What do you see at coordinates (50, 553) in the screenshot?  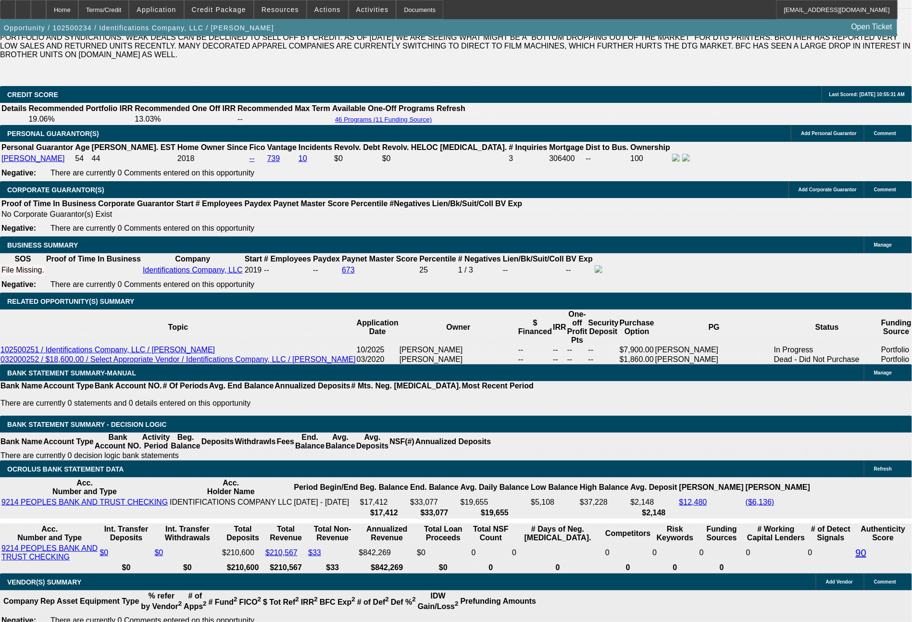 I see `a: 9214 PEOPLES BANK AND TRUST CHECKING` at bounding box center [50, 553].